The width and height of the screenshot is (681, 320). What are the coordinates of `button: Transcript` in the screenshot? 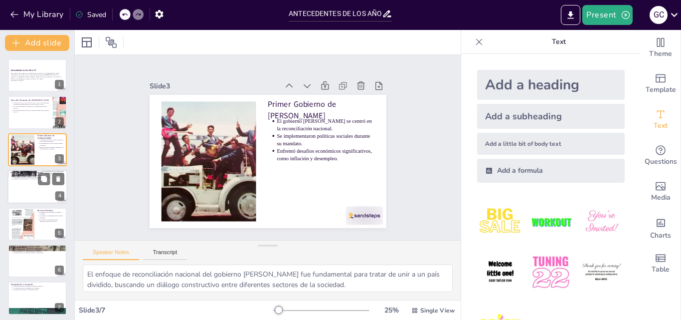 It's located at (165, 254).